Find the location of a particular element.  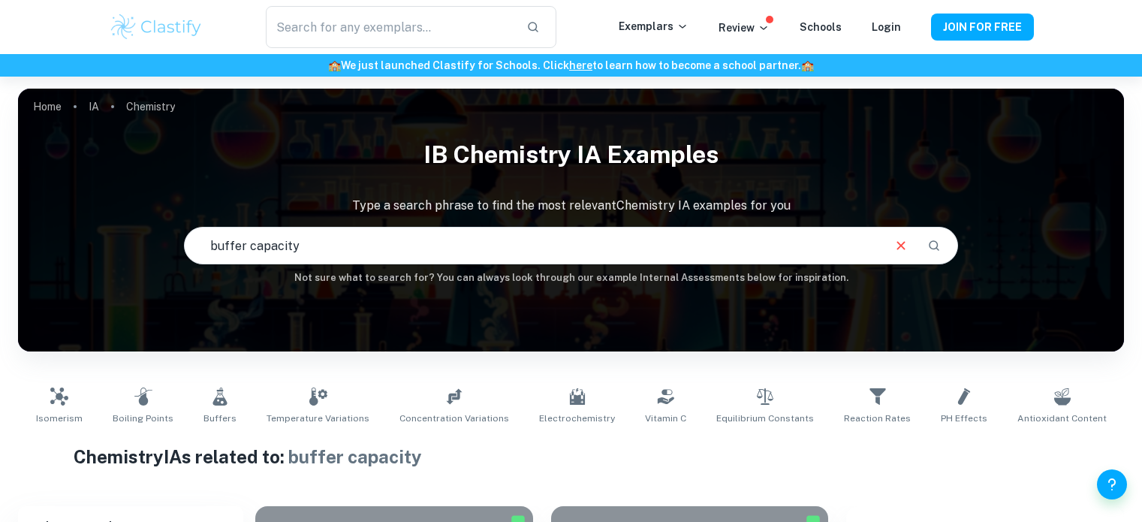

span: Equilibrium Constants is located at coordinates (765, 418).